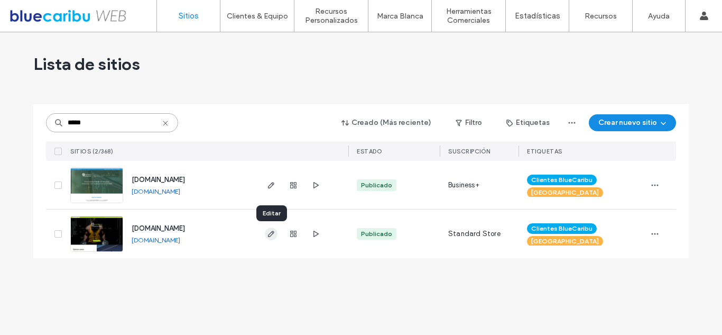 The width and height of the screenshot is (722, 335). Describe the element at coordinates (659, 16) in the screenshot. I see `label: Ayuda` at that location.